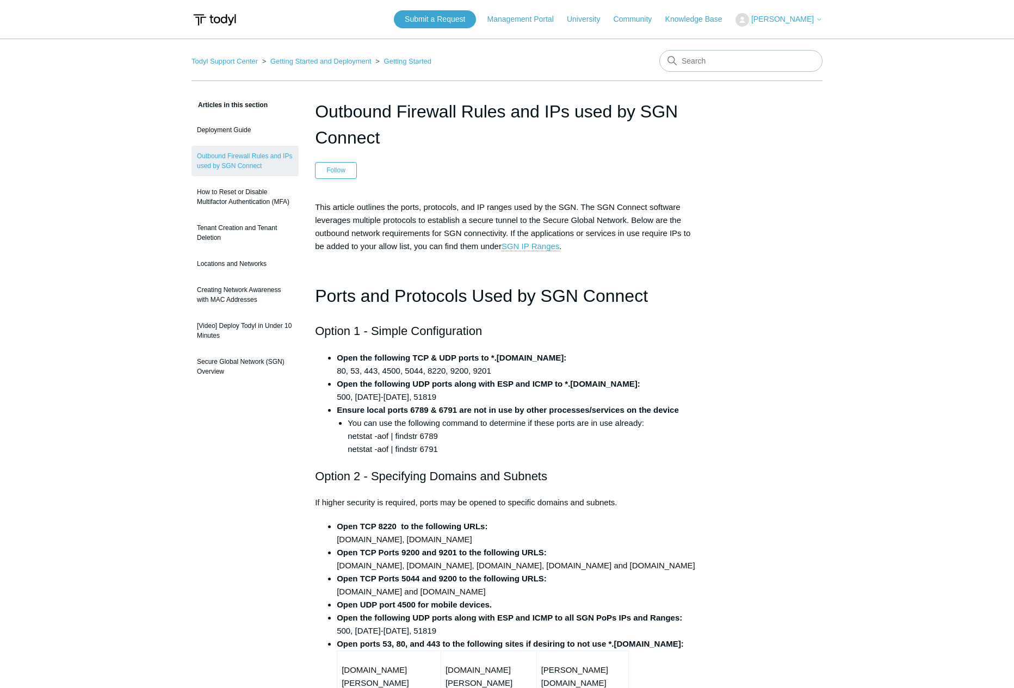  Describe the element at coordinates (518, 365) in the screenshot. I see `li: 80, 53, 443, 4500, 5044, 8220, 9200, 9201` at that location.